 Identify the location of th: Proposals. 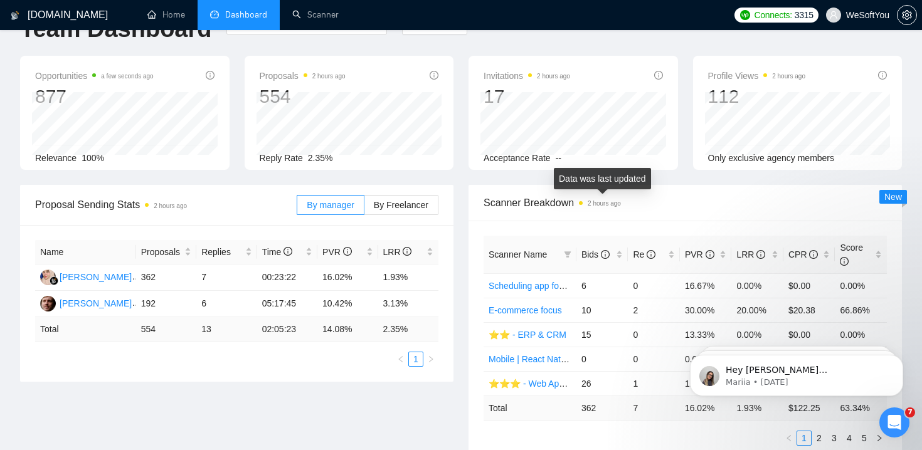
(166, 252).